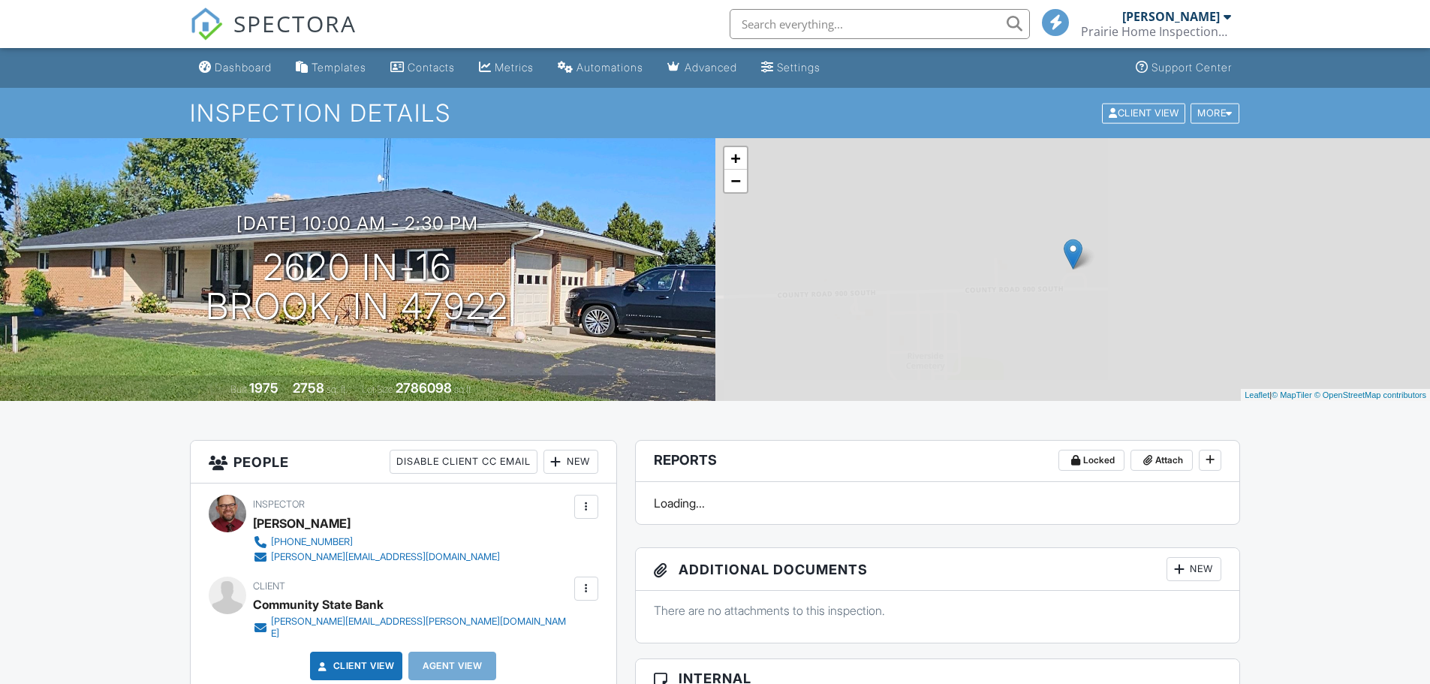 The image size is (1430, 684). Describe the element at coordinates (377, 389) in the screenshot. I see `span: Lot Size` at that location.